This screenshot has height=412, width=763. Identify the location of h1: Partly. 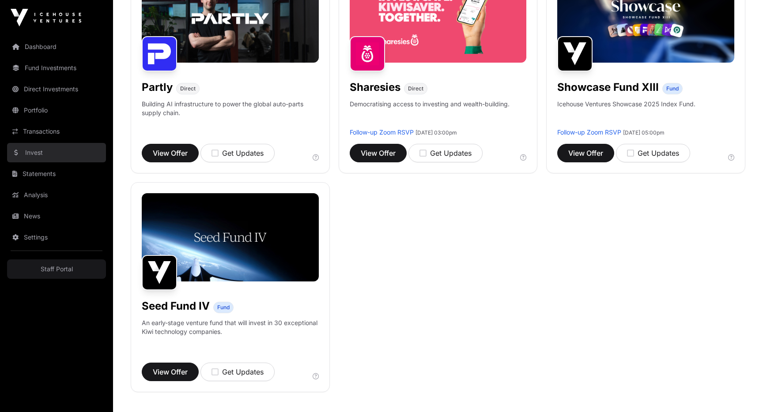
(157, 87).